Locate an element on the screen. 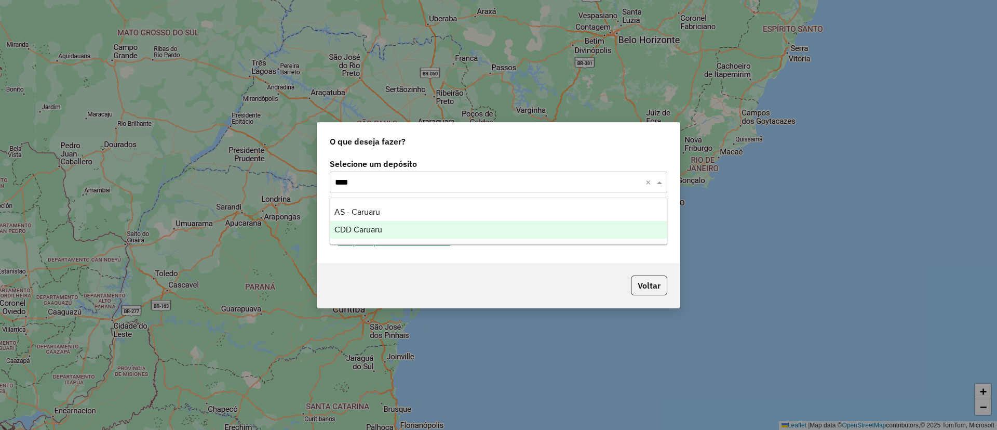  span: Clear all is located at coordinates (650, 182).